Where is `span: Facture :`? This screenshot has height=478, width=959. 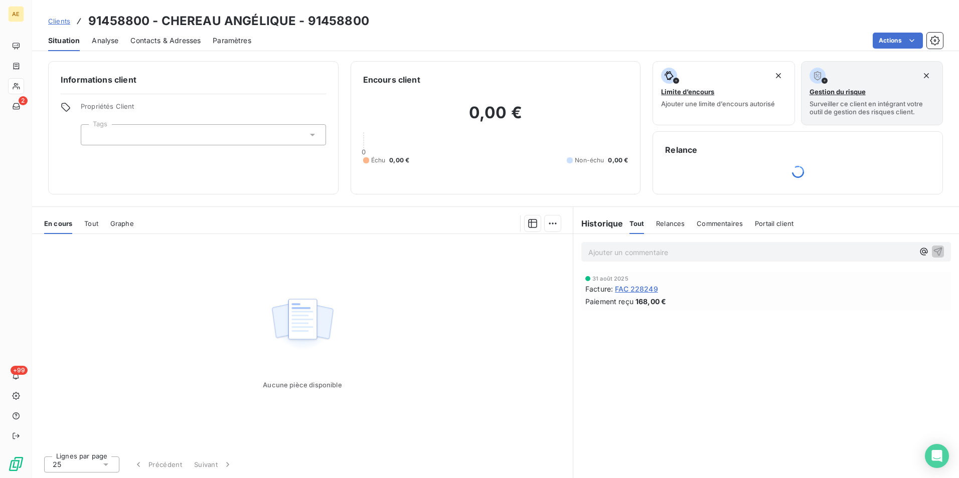
span: Facture : is located at coordinates (599, 289).